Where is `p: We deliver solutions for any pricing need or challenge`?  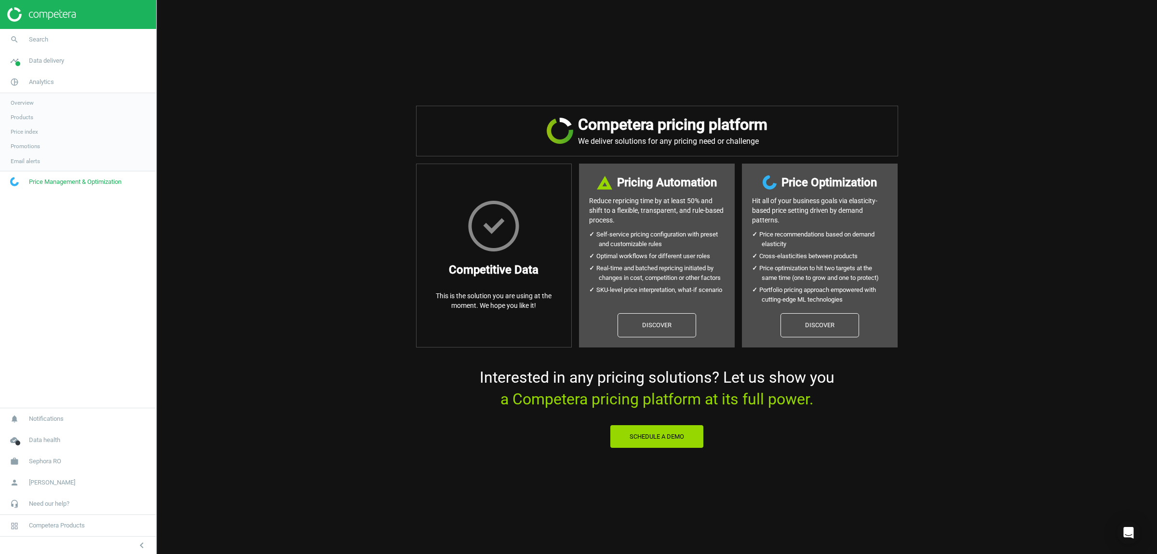
p: We deliver solutions for any pricing need or challenge is located at coordinates (673, 141).